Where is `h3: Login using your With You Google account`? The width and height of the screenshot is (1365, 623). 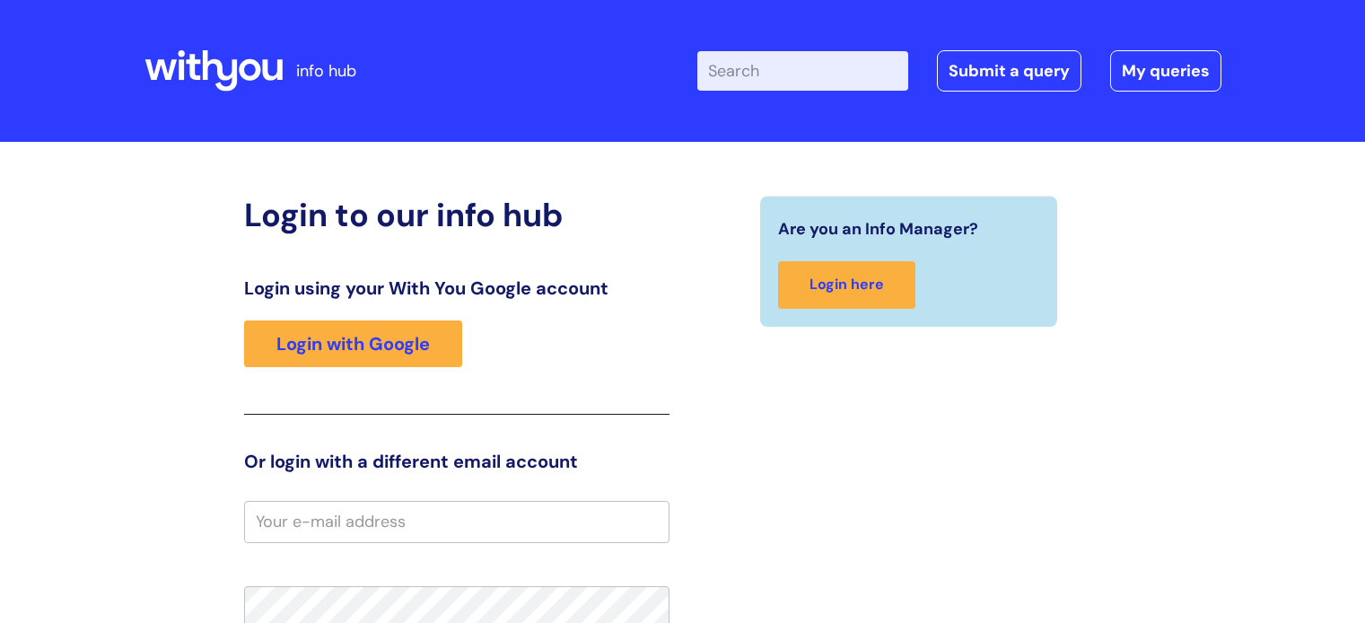
h3: Login using your With You Google account is located at coordinates (457, 288).